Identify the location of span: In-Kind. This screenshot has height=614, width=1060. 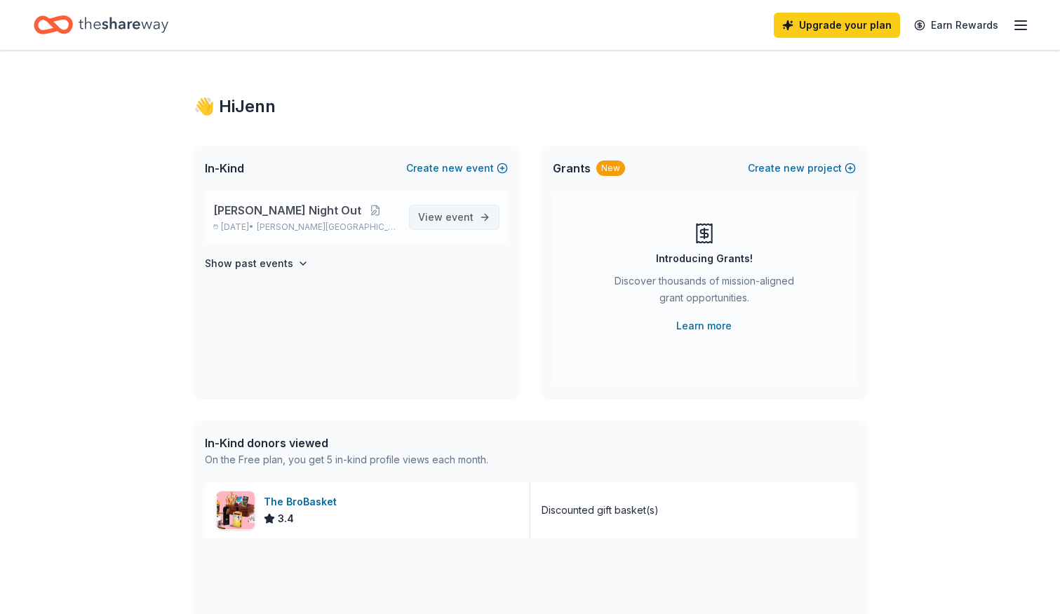
(224, 168).